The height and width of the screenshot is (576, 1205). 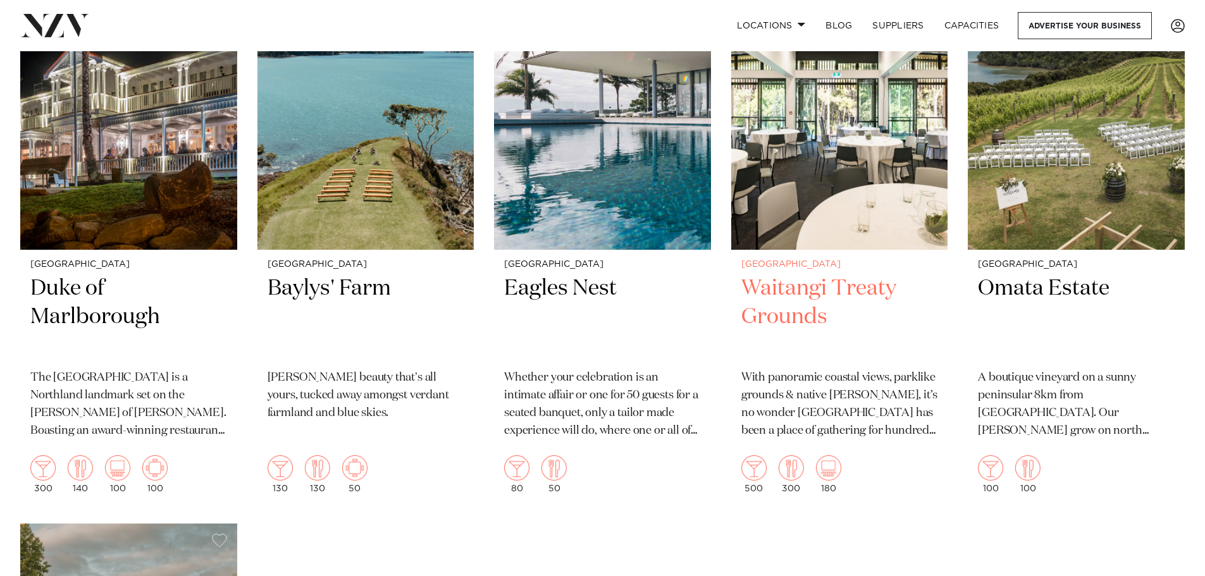 What do you see at coordinates (754, 474) in the screenshot?
I see `div: 500` at bounding box center [754, 474].